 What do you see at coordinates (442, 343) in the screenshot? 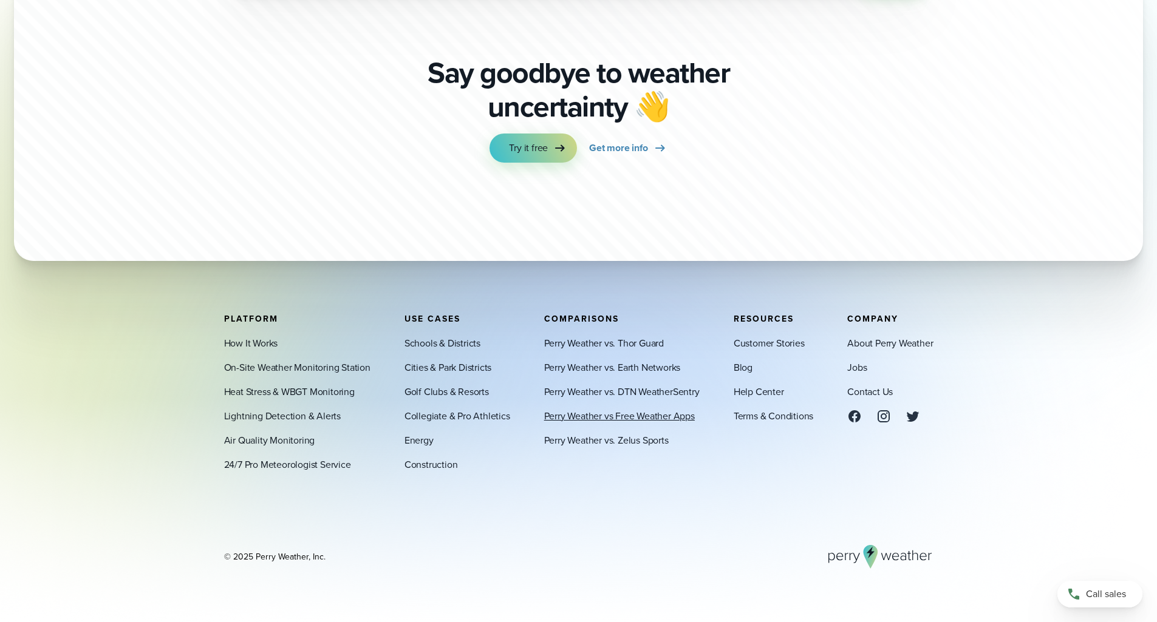
I see `a: Schools & Districts` at bounding box center [442, 343].